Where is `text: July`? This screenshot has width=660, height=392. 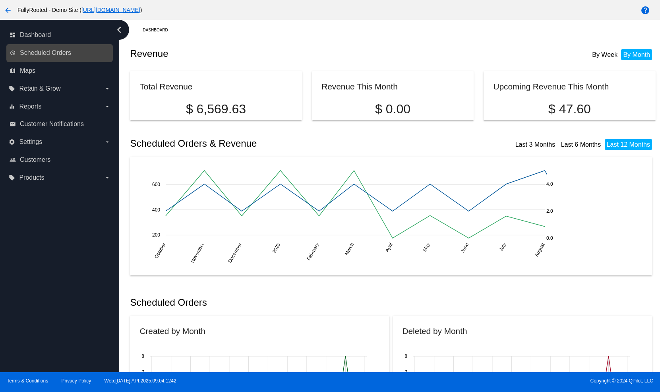 text: July is located at coordinates (503, 246).